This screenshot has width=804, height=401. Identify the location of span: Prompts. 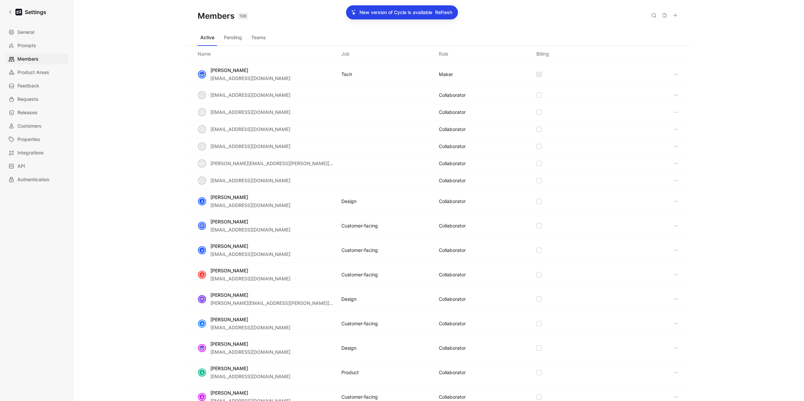
(27, 46).